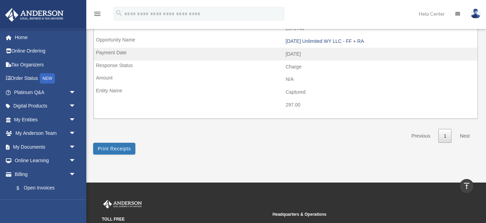 The image size is (486, 223). What do you see at coordinates (185, 219) in the screenshot?
I see `small: TOLL FREE` at bounding box center [185, 219].